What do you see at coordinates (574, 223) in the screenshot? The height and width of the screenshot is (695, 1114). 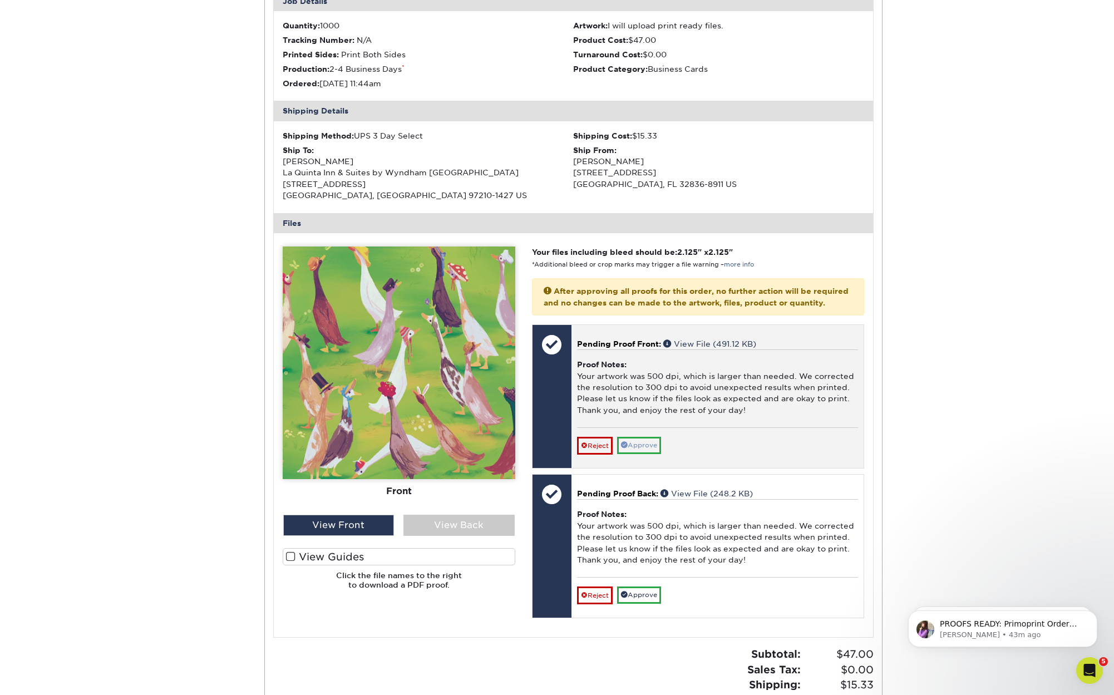 I see `div: Files` at bounding box center [574, 223].